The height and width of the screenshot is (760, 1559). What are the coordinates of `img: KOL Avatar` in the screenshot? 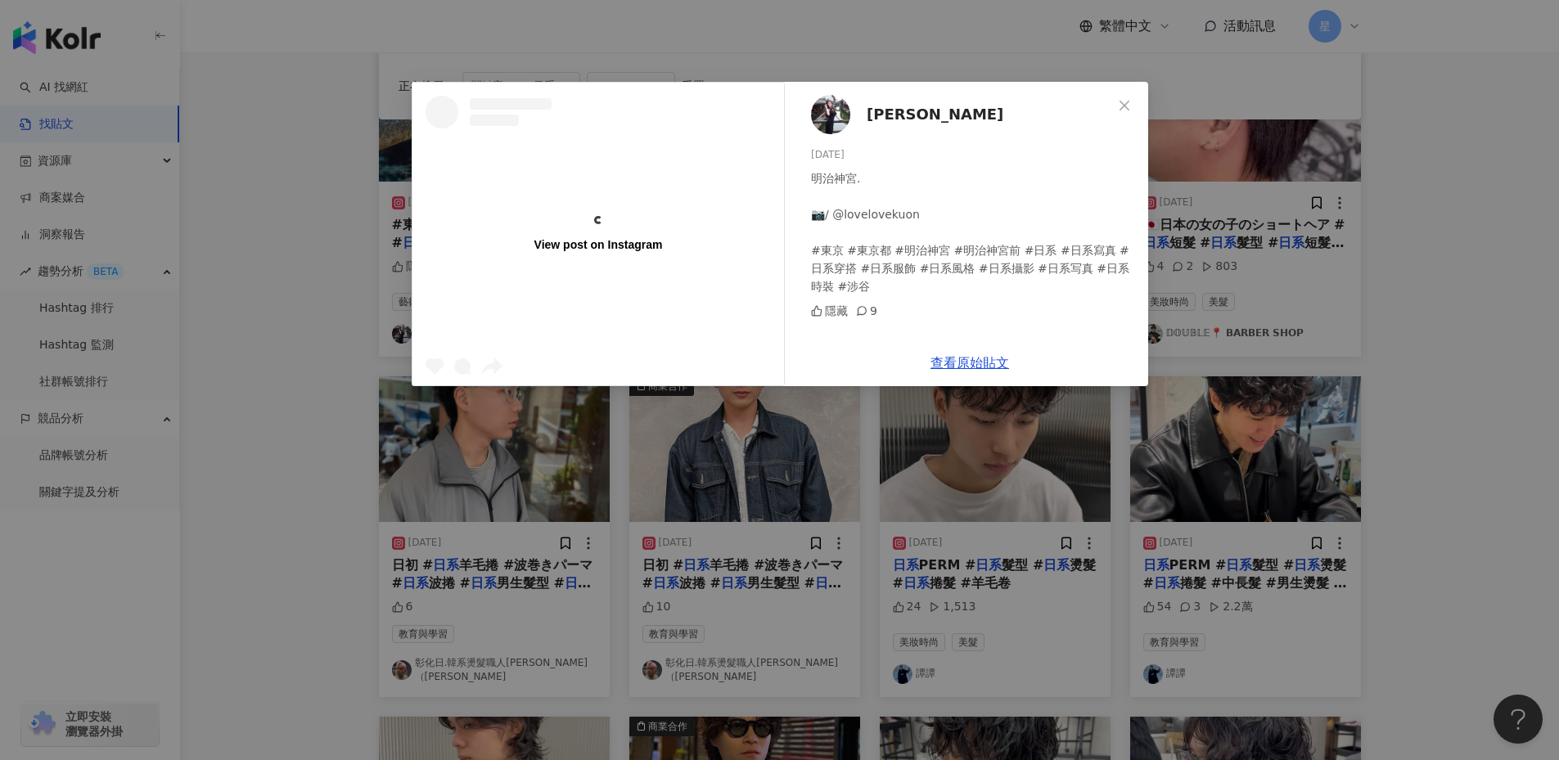 It's located at (831, 115).